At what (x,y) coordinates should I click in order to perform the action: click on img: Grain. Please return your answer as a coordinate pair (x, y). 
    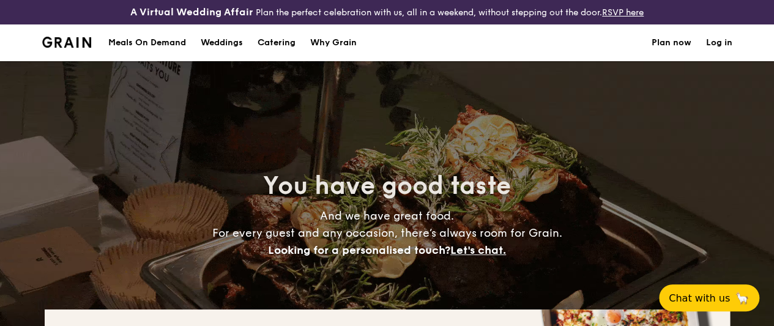
    Looking at the image, I should click on (67, 42).